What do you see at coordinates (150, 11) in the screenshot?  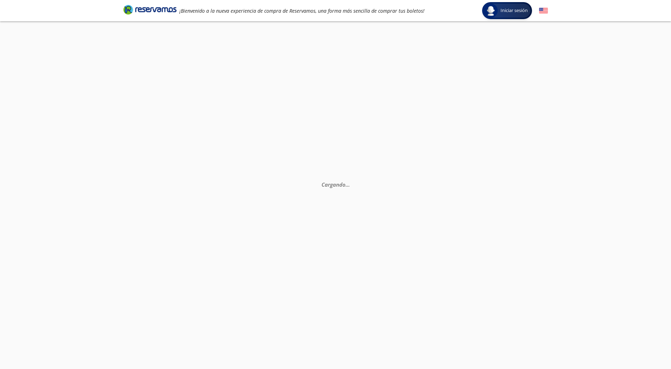 I see `a: Brand Logo` at bounding box center [150, 11].